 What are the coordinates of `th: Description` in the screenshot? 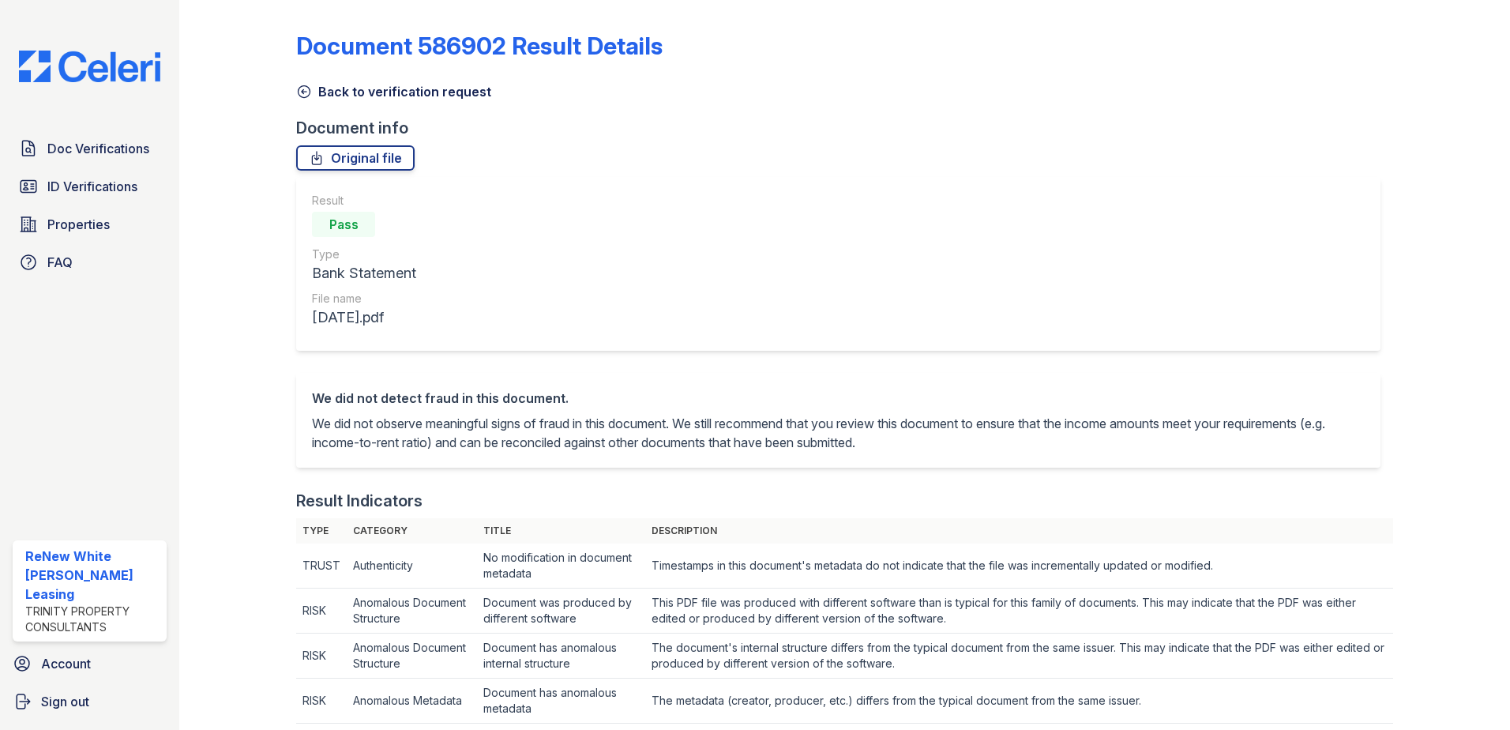 It's located at (1020, 531).